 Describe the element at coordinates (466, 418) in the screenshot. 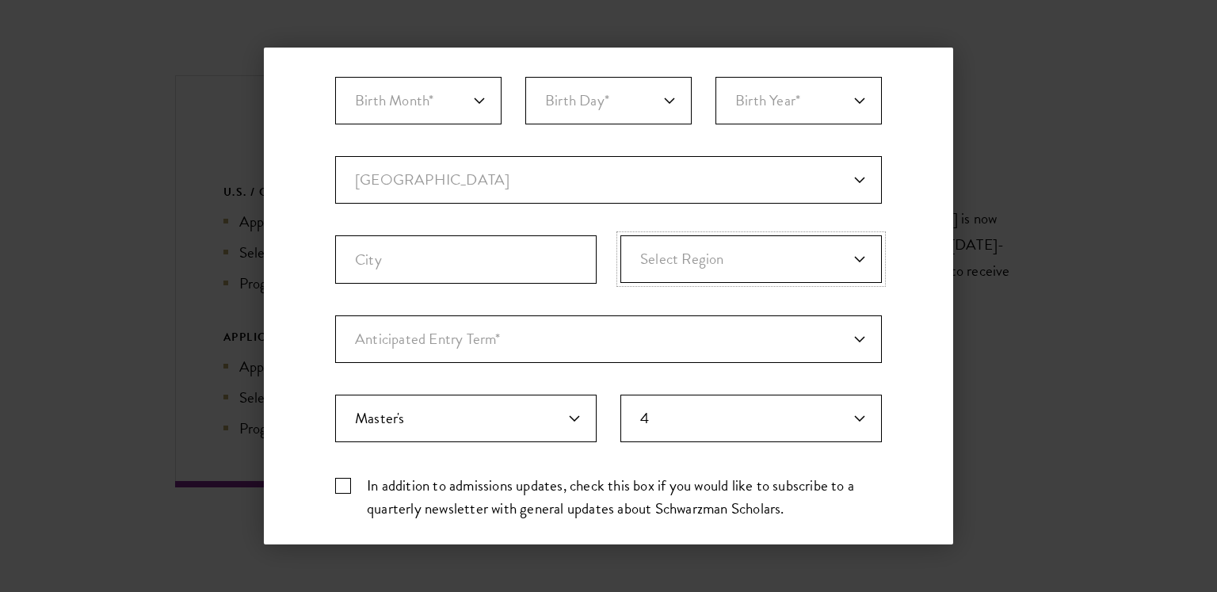

I see `div: Highest Level of Degree?*` at that location.